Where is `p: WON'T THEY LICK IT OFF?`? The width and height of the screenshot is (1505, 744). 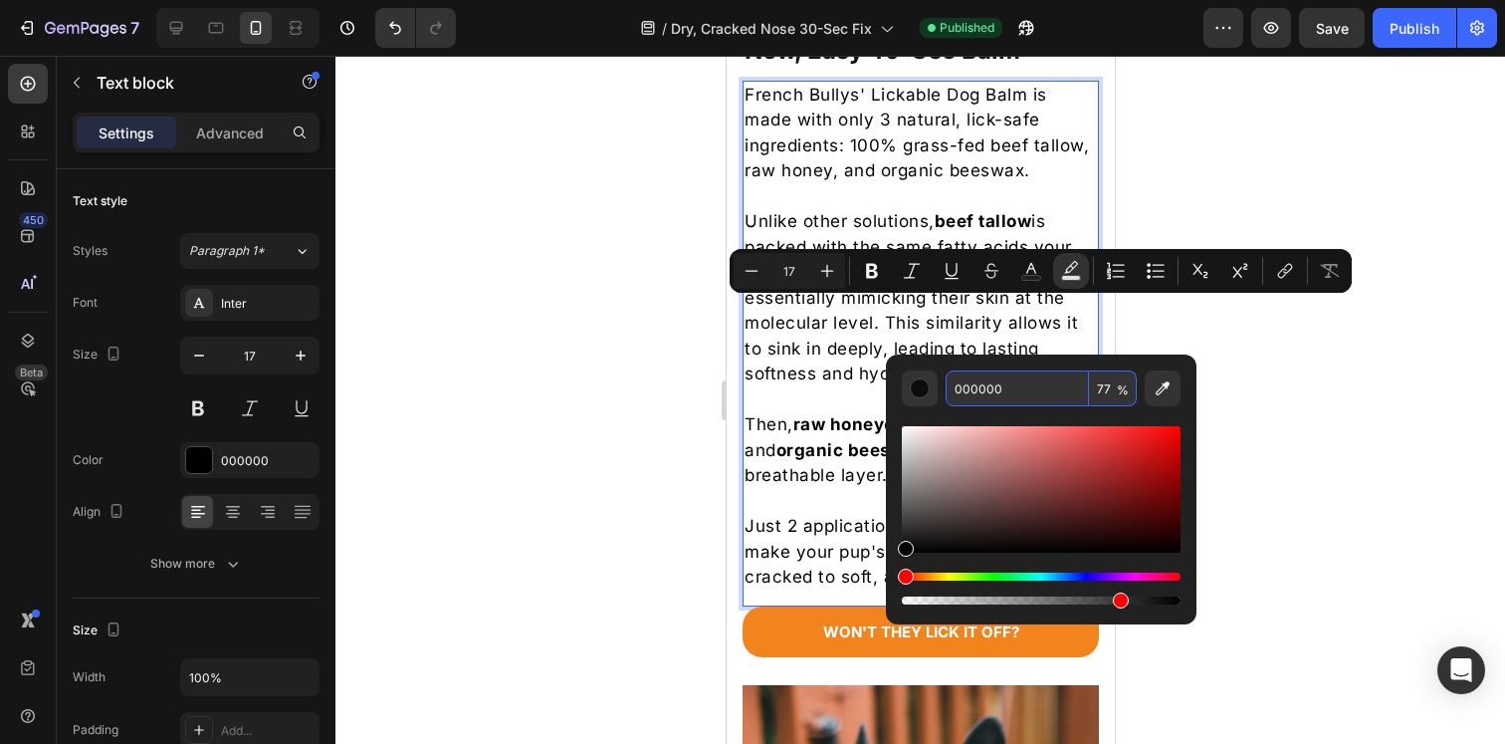
p: WON'T THEY LICK IT OFF? is located at coordinates (194, 575).